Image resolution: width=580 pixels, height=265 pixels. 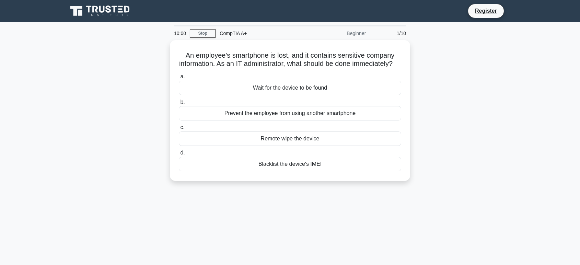 What do you see at coordinates (340, 33) in the screenshot?
I see `div: Beginner` at bounding box center [340, 33].